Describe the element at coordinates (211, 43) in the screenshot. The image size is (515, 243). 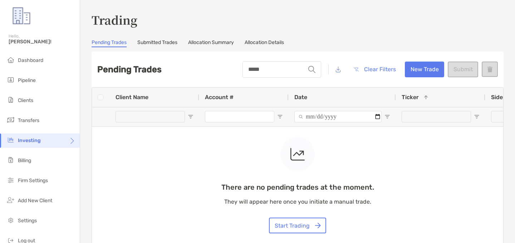
I see `a: Allocation Summary` at that location.